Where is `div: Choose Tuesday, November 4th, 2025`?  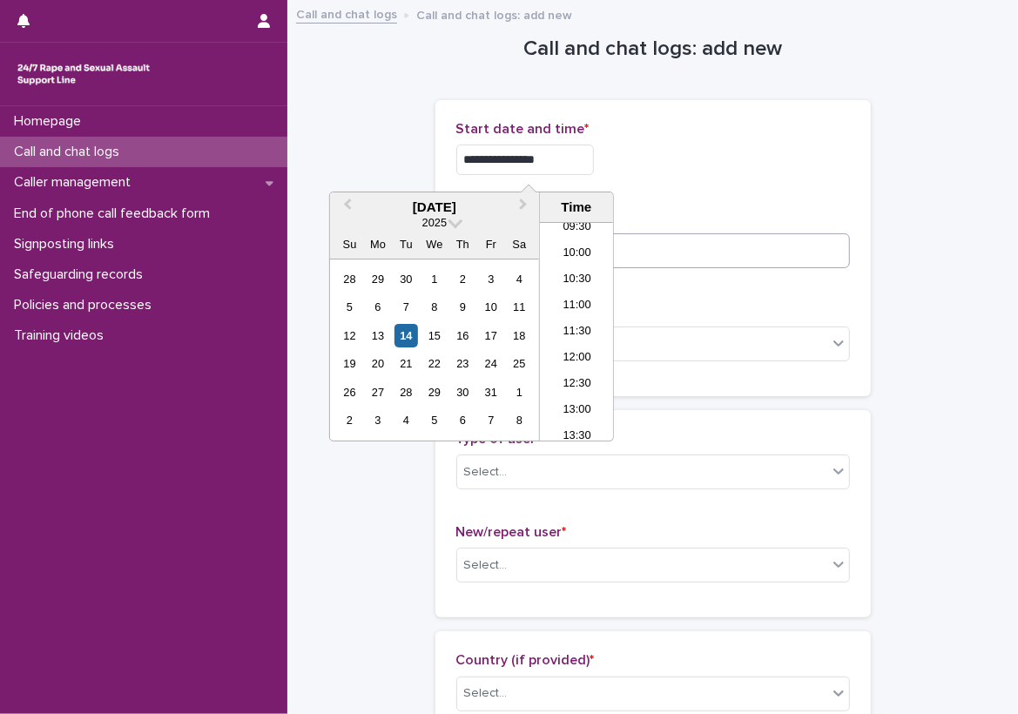
div: Choose Tuesday, November 4th, 2025 is located at coordinates (406, 420).